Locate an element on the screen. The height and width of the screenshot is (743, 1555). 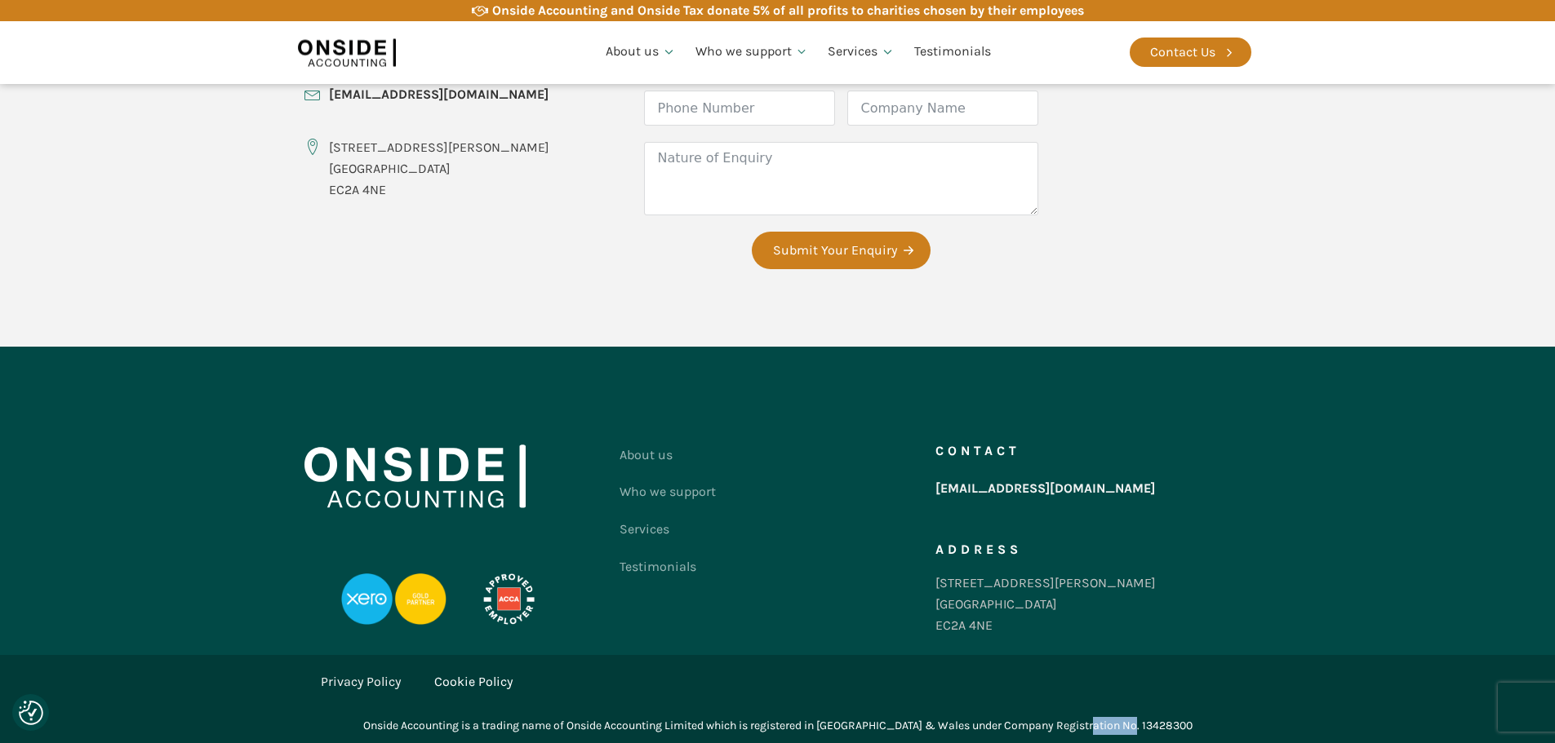
textarea: Nature of Enquiry is located at coordinates (841, 179).